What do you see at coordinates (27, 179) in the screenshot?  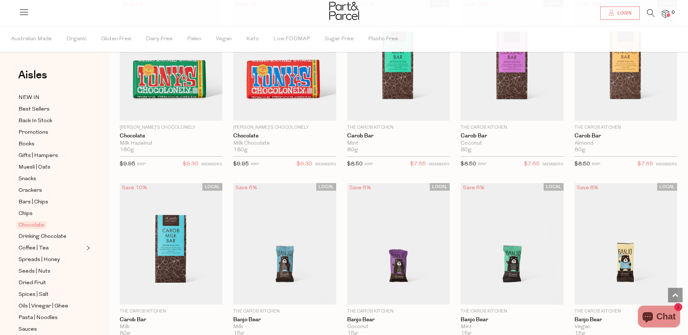 I see `span: Snacks` at bounding box center [27, 179].